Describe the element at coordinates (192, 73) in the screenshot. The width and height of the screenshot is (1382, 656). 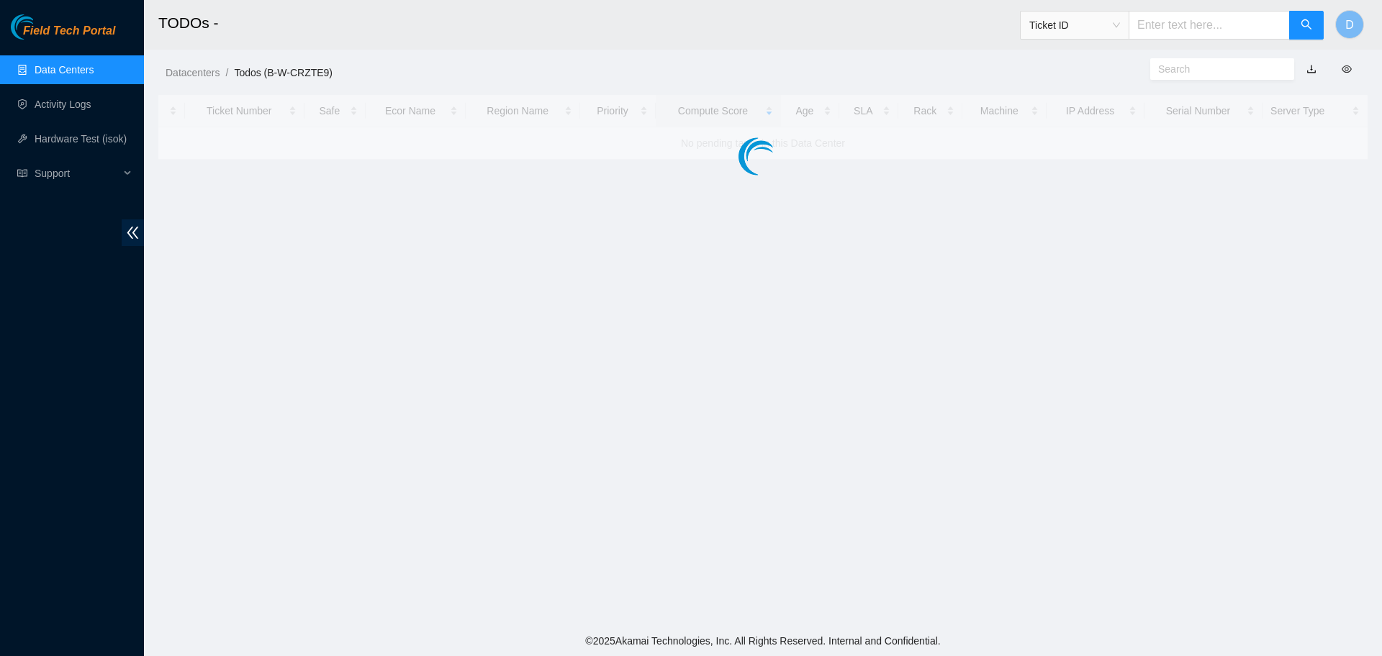
I see `a: Datacenters` at that location.